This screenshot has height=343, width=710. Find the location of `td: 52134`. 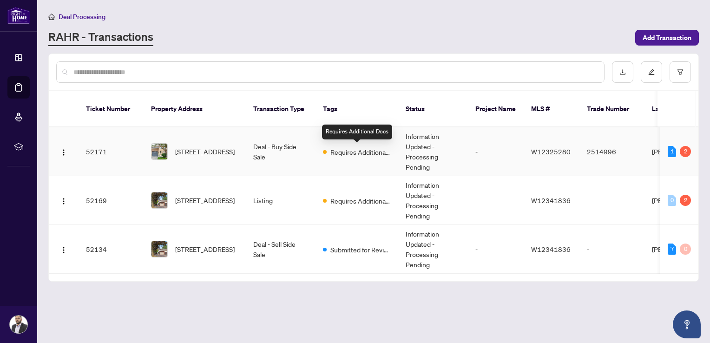

td: 52134 is located at coordinates (111, 249).